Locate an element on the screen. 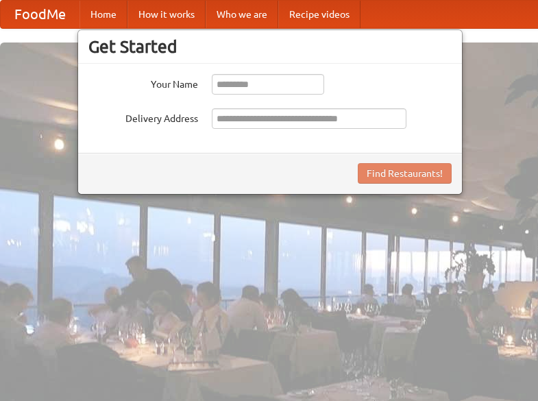 The image size is (538, 401). label: Delivery Address is located at coordinates (143, 116).